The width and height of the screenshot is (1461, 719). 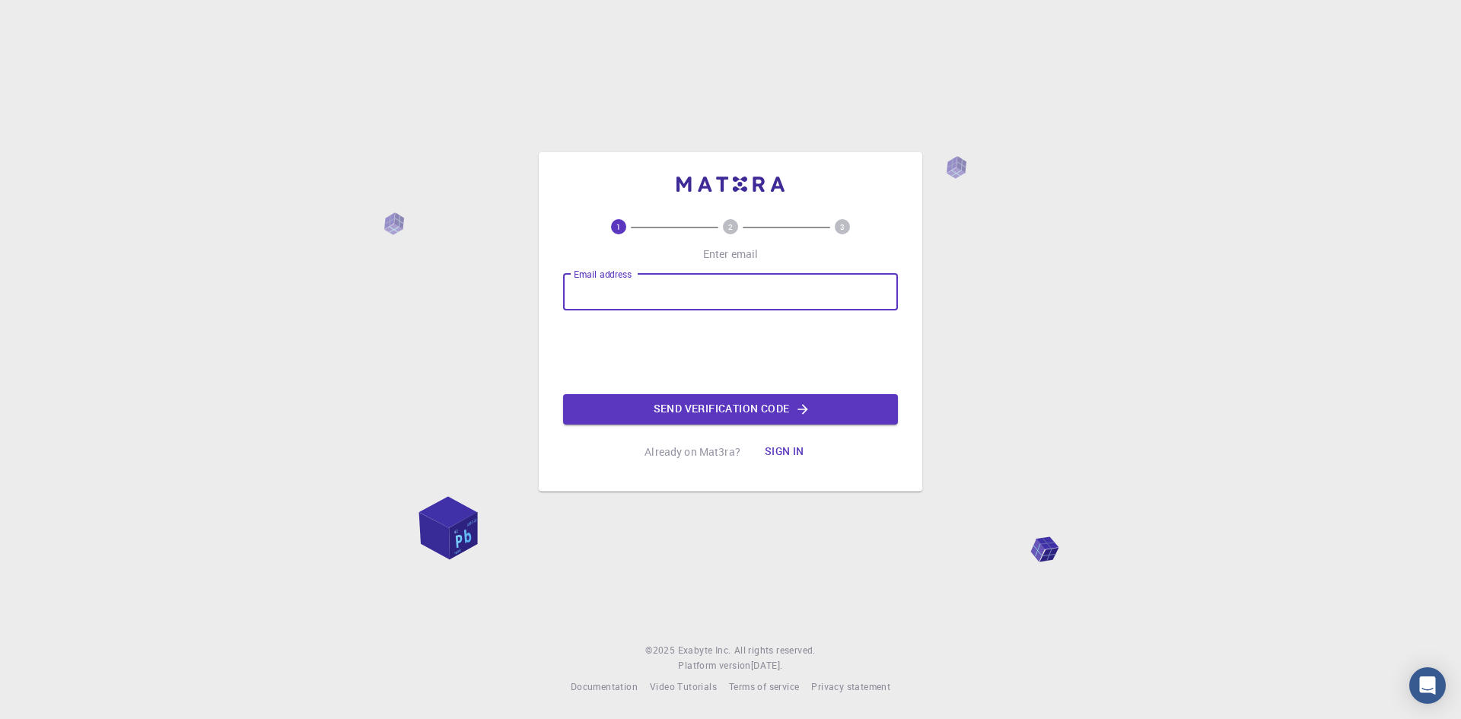 What do you see at coordinates (604, 687) in the screenshot?
I see `a: Documentation` at bounding box center [604, 687].